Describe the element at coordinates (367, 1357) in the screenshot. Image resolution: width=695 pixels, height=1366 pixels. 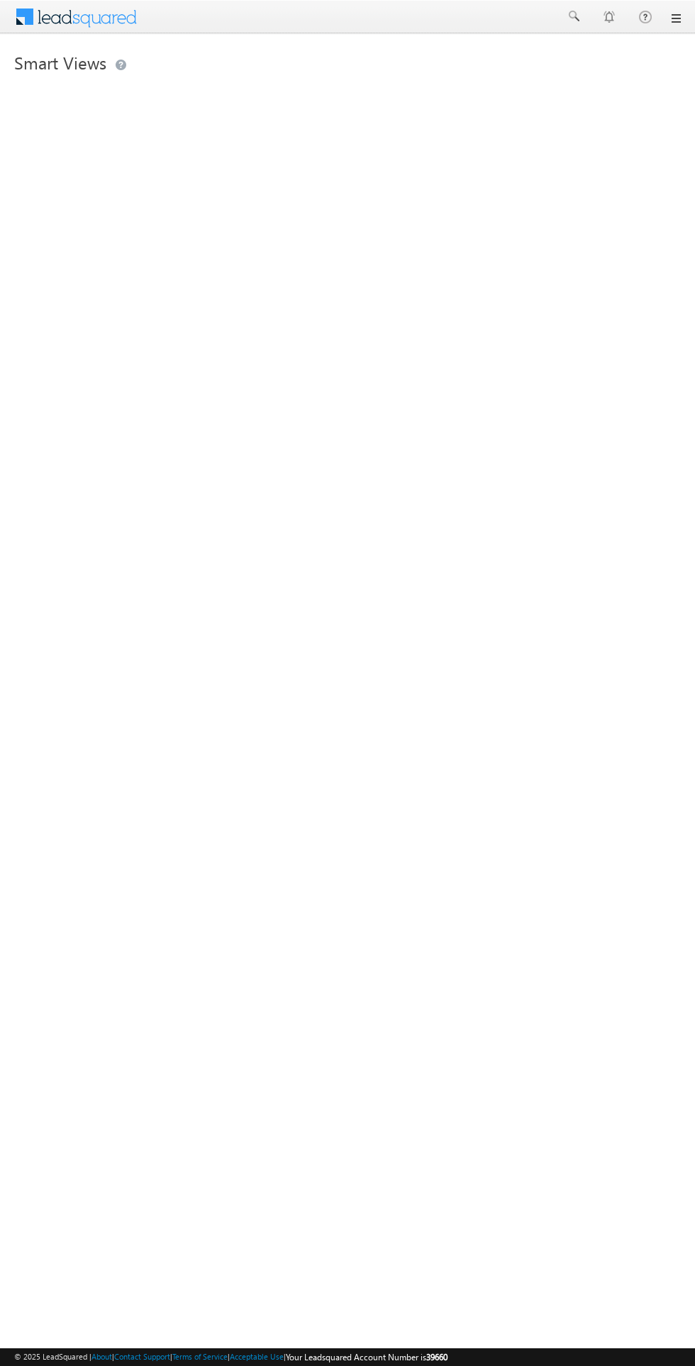
I see `span: Your Leadsquared Account Number is` at that location.